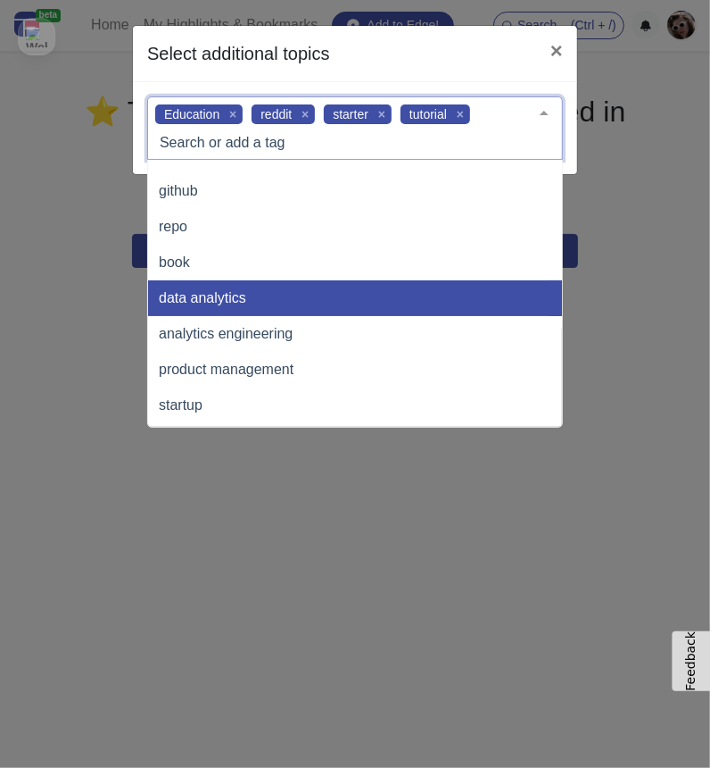 Image resolution: width=710 pixels, height=768 pixels. Describe the element at coordinates (173, 226) in the screenshot. I see `span: repo` at that location.